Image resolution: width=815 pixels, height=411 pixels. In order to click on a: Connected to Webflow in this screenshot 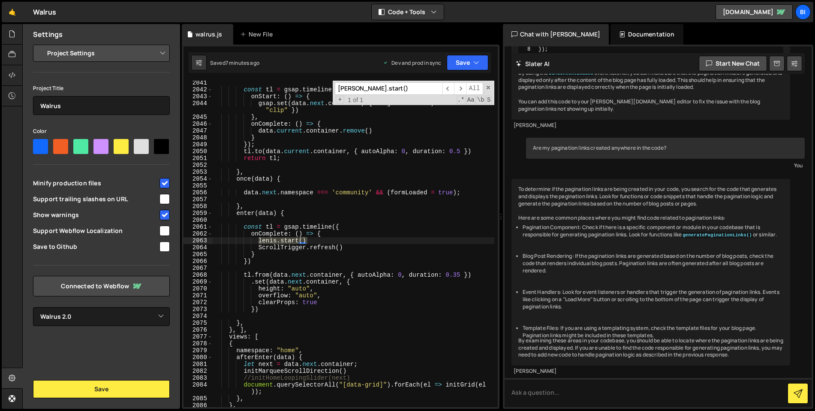, I will do `click(101, 286)`.